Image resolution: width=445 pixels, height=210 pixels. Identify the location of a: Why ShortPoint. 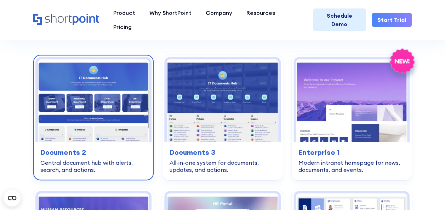
(170, 13).